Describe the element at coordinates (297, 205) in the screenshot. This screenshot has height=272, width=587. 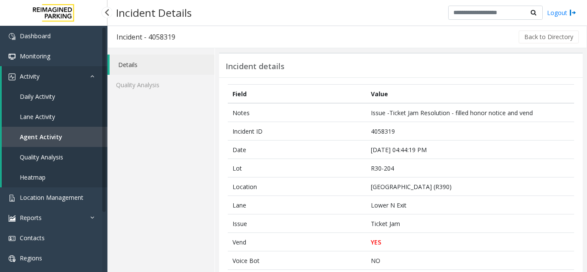
I see `td: Lane` at that location.